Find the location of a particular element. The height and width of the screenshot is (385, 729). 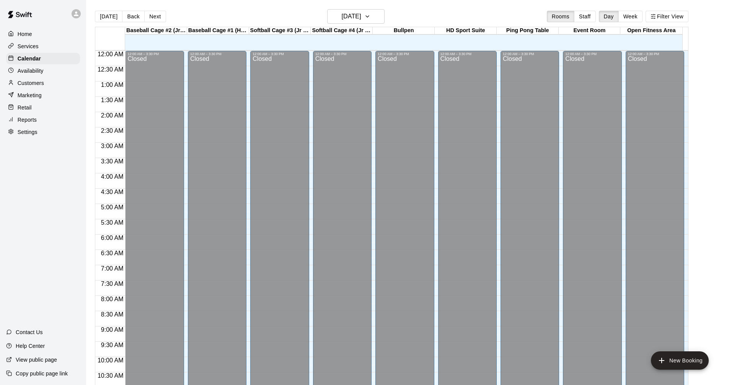

div: Customers is located at coordinates (43, 83).